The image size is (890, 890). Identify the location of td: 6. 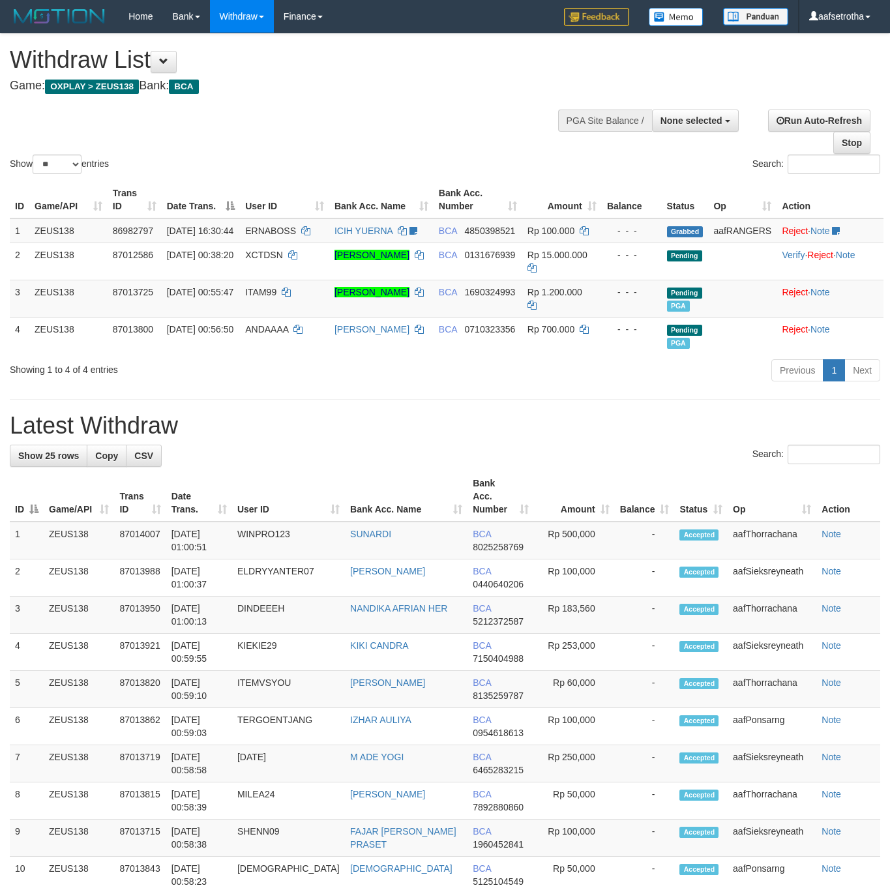
(27, 727).